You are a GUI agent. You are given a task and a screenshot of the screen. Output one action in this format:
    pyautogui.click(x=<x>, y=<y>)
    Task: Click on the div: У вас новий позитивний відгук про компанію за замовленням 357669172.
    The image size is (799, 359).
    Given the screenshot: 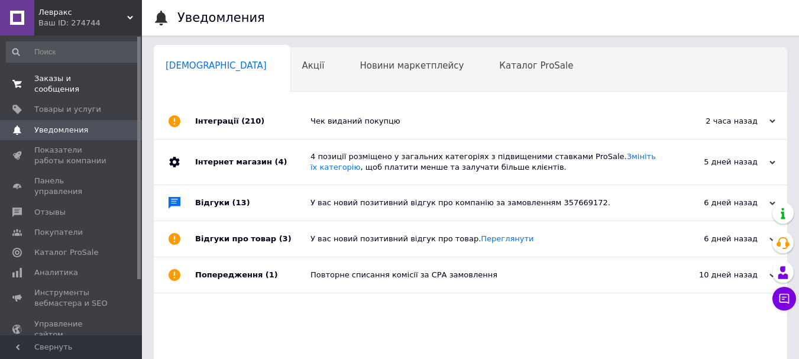 What is the action you would take?
    pyautogui.click(x=484, y=203)
    